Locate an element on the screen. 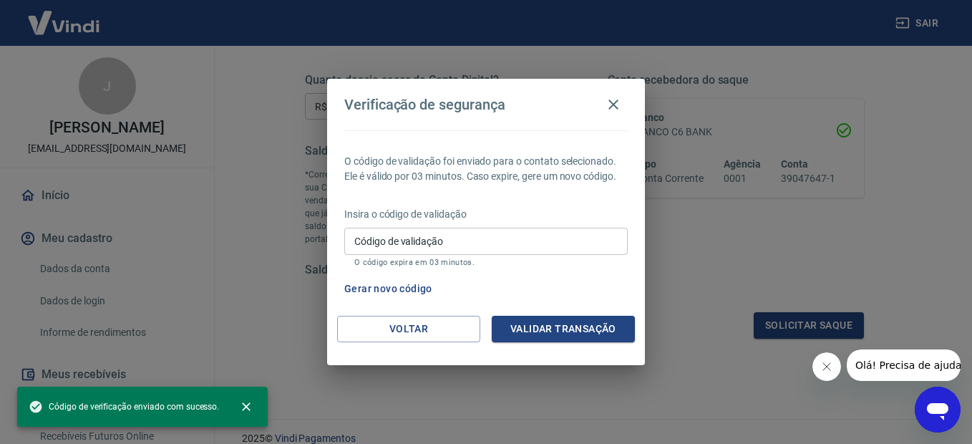  p: Insira o código de validação is located at coordinates (486, 214).